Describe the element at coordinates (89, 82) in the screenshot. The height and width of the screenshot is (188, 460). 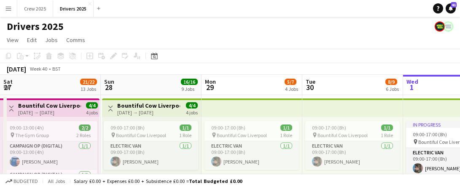
I see `span: 21/22` at that location.